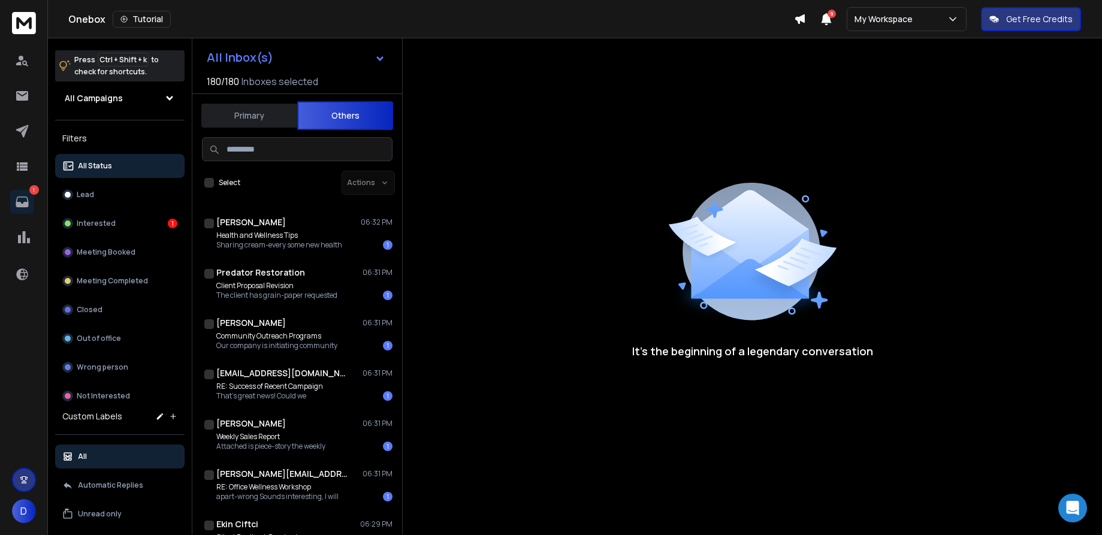 The height and width of the screenshot is (535, 1102). What do you see at coordinates (24, 511) in the screenshot?
I see `button: D` at bounding box center [24, 511].